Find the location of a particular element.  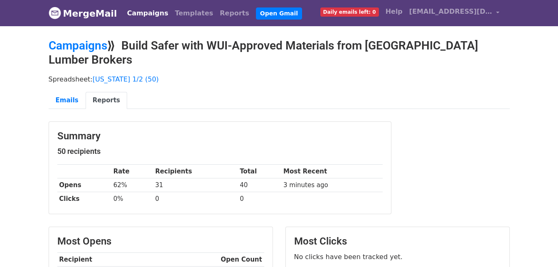

td: 0% is located at coordinates (132, 199).